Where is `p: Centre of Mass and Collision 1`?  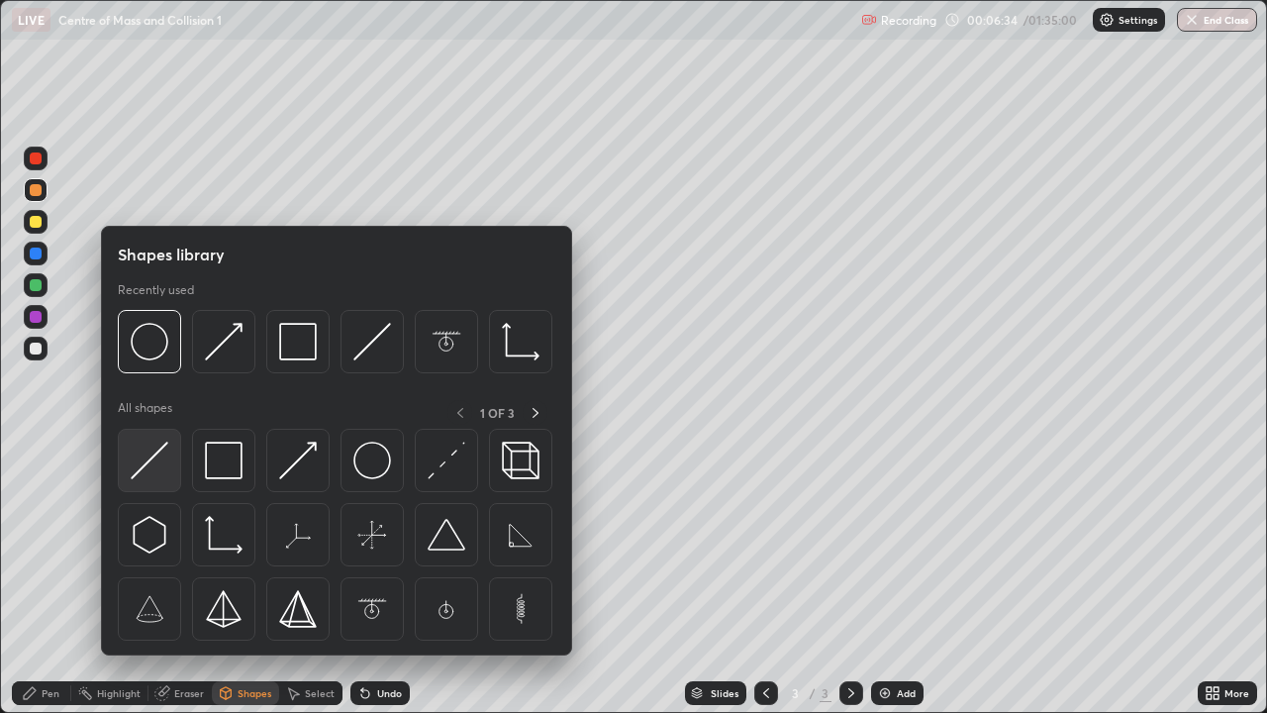 p: Centre of Mass and Collision 1 is located at coordinates (140, 20).